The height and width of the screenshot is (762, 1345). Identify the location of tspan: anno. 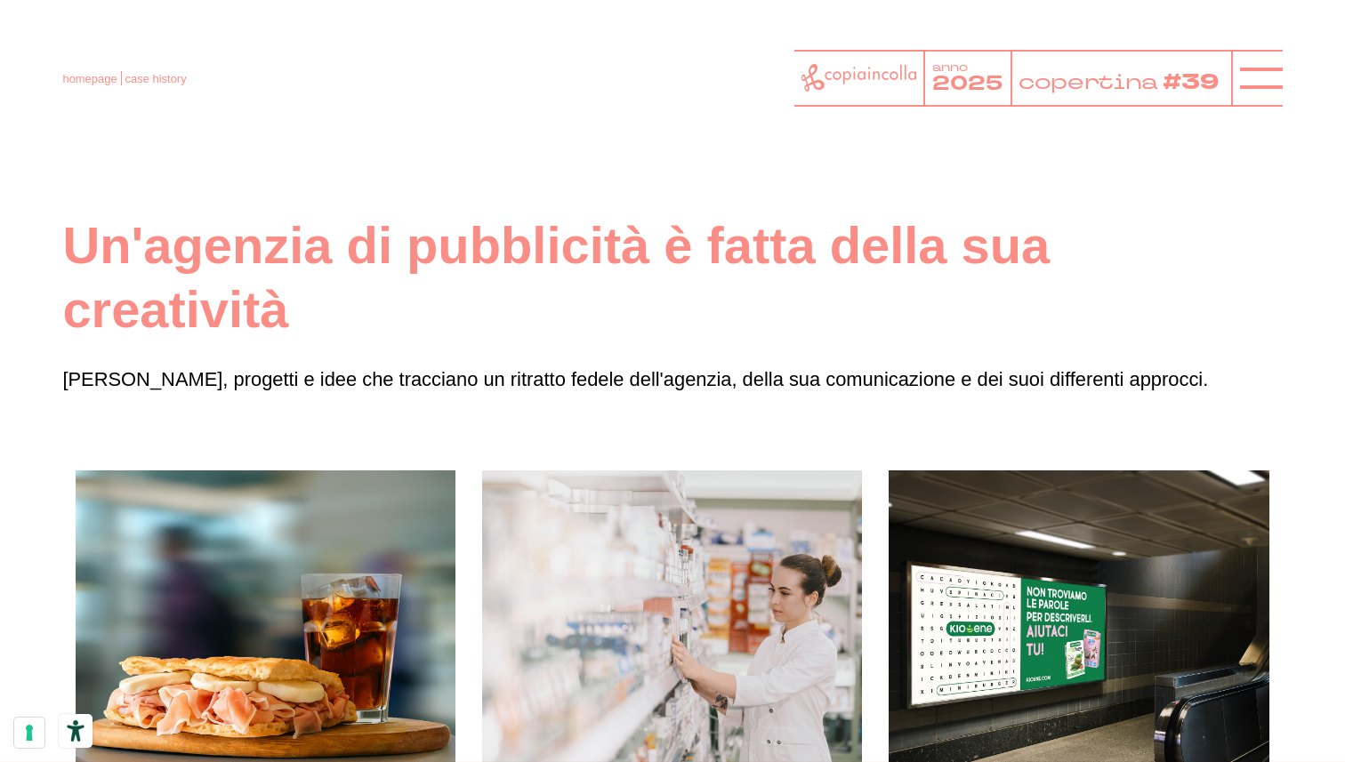
(950, 68).